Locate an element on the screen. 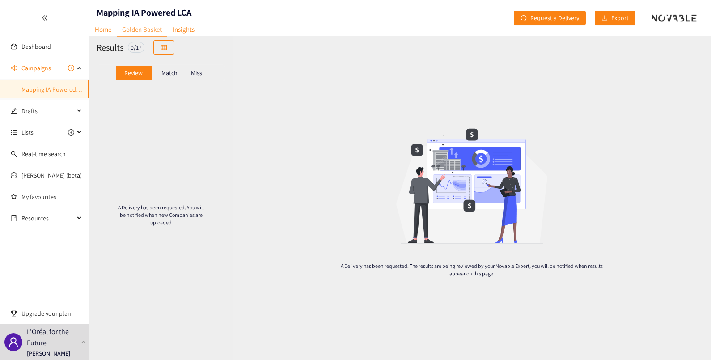 The image size is (711, 360). button: table is located at coordinates (164, 47).